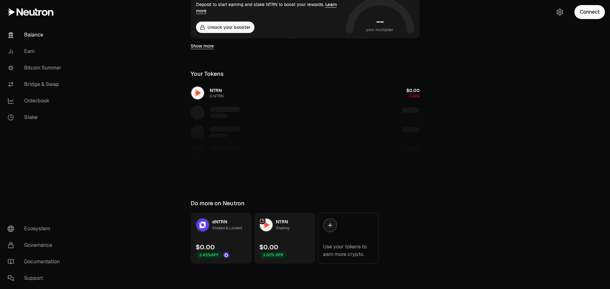 This screenshot has width=610, height=289. I want to click on img: NTRN Logo, so click(266, 225).